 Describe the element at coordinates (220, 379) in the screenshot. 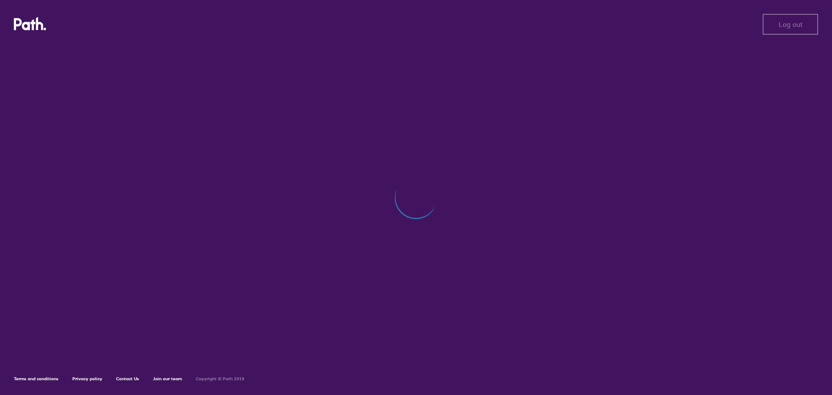

I see `h6: Copyright © Path 2018` at that location.